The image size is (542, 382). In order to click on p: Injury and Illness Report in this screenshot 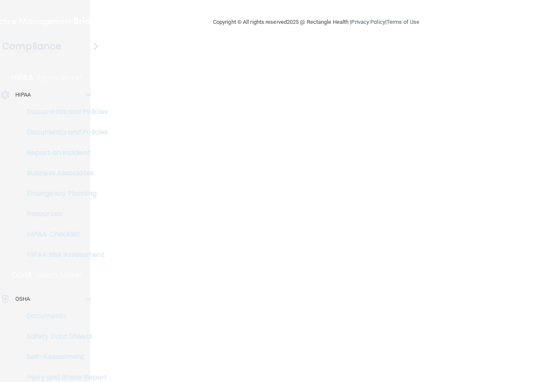, I will do `click(63, 378)`.